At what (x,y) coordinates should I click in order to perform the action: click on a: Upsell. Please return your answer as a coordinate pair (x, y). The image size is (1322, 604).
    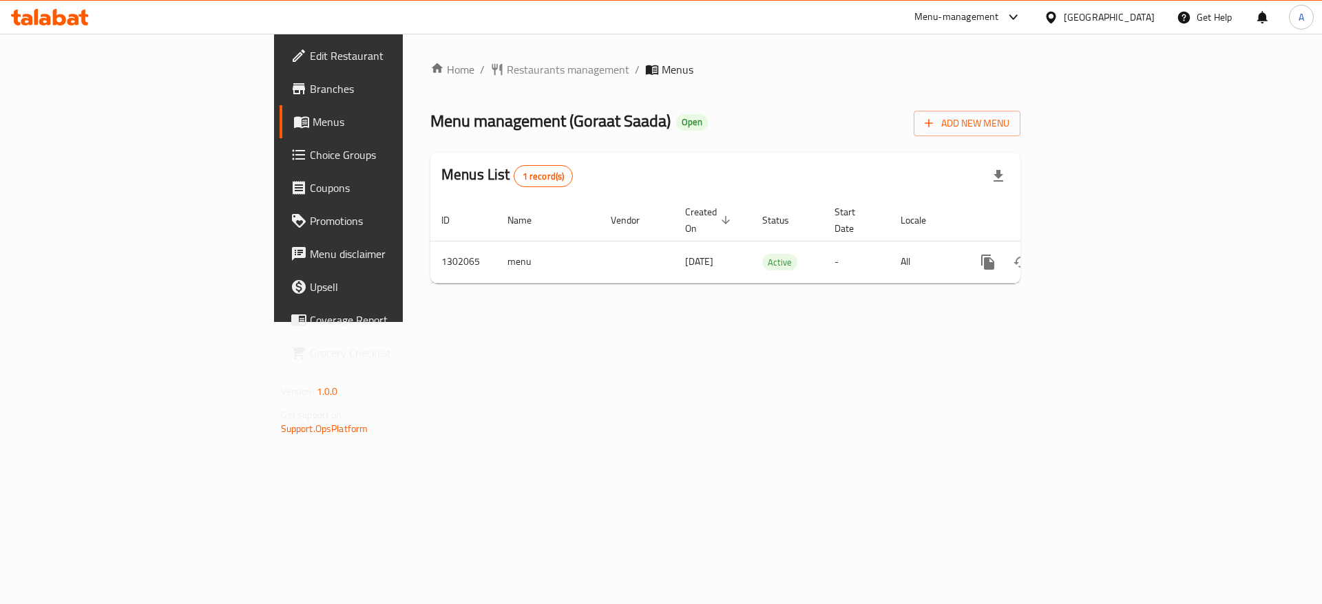
    Looking at the image, I should click on (387, 287).